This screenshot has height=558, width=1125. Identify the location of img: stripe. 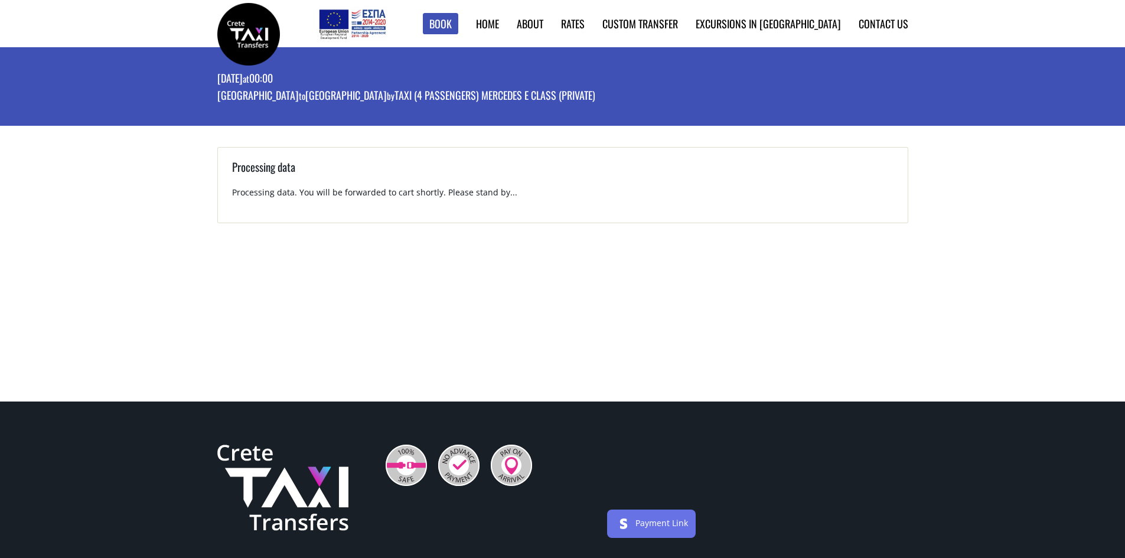
(624, 524).